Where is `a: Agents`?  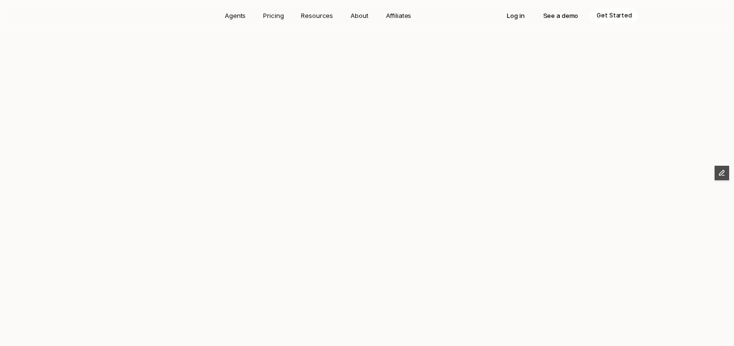 a: Agents is located at coordinates (235, 16).